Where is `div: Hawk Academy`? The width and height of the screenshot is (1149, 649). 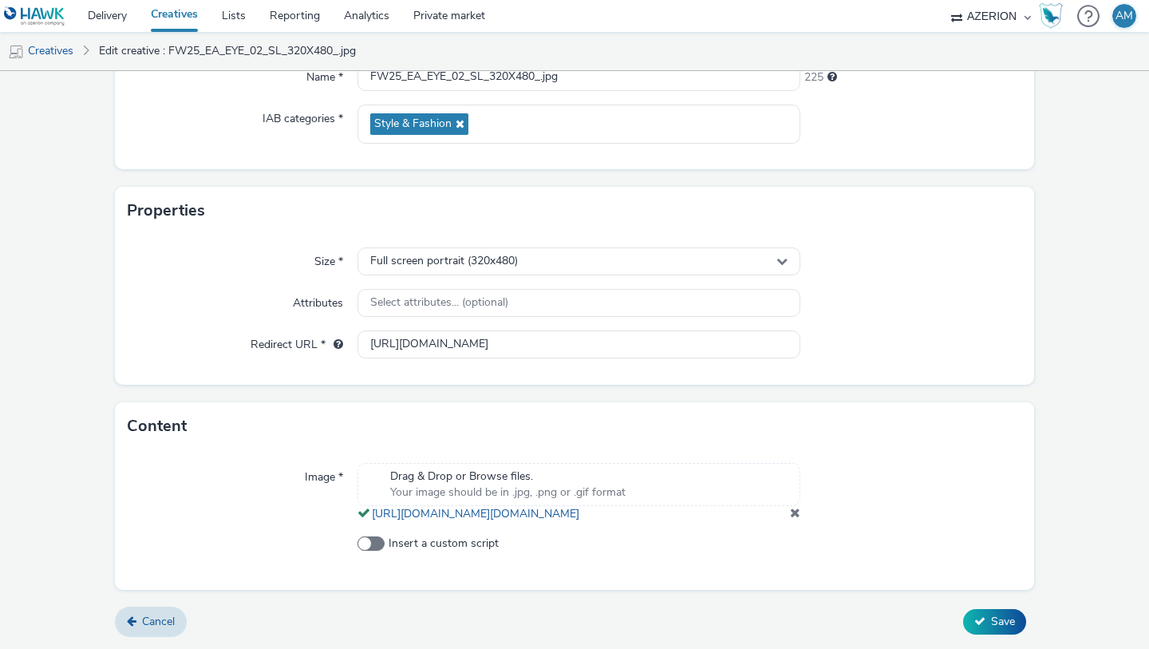 div: Hawk Academy is located at coordinates (1051, 16).